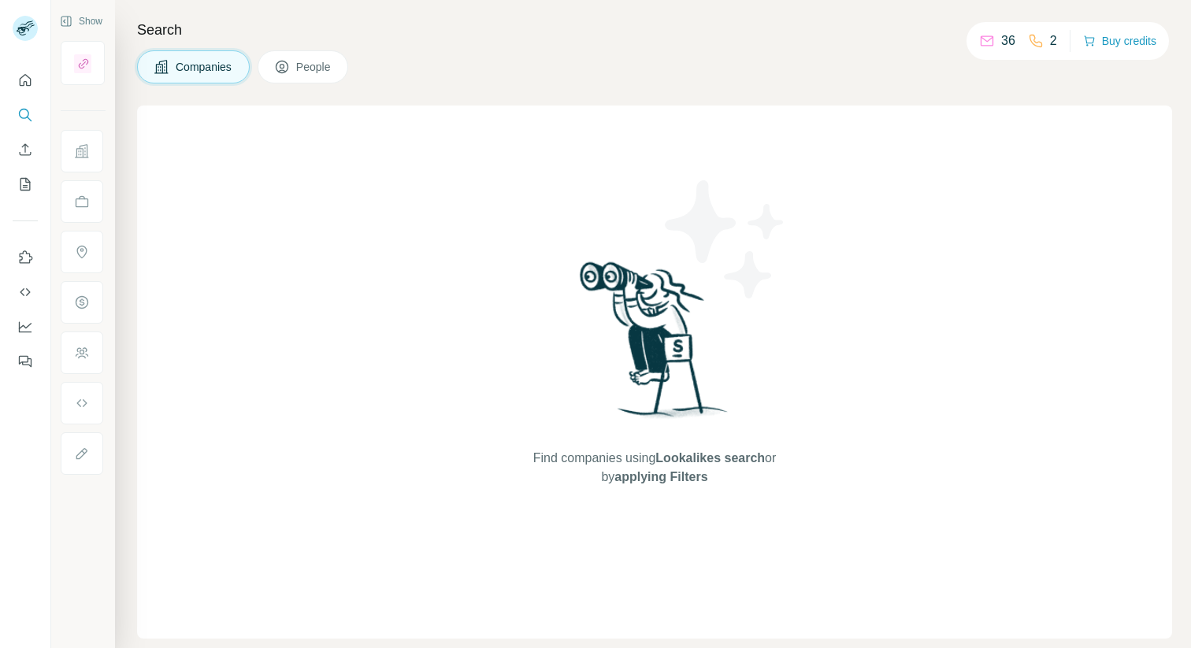  I want to click on p: 2, so click(1053, 41).